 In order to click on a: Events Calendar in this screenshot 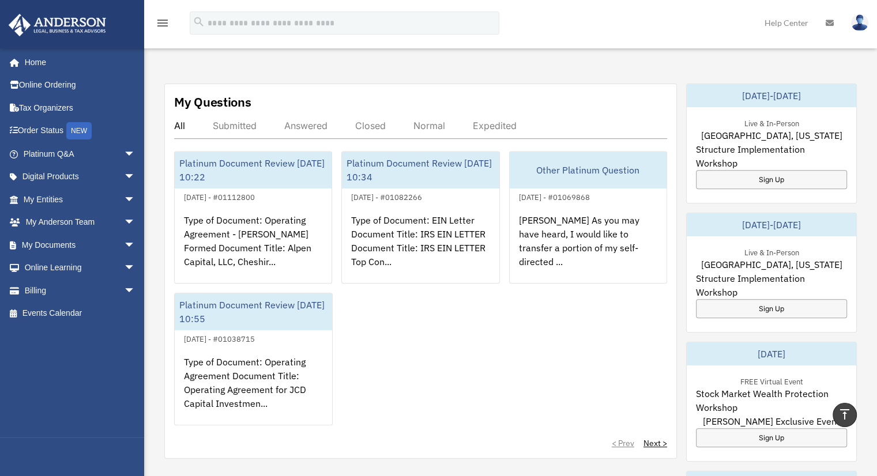, I will do `click(80, 314)`.